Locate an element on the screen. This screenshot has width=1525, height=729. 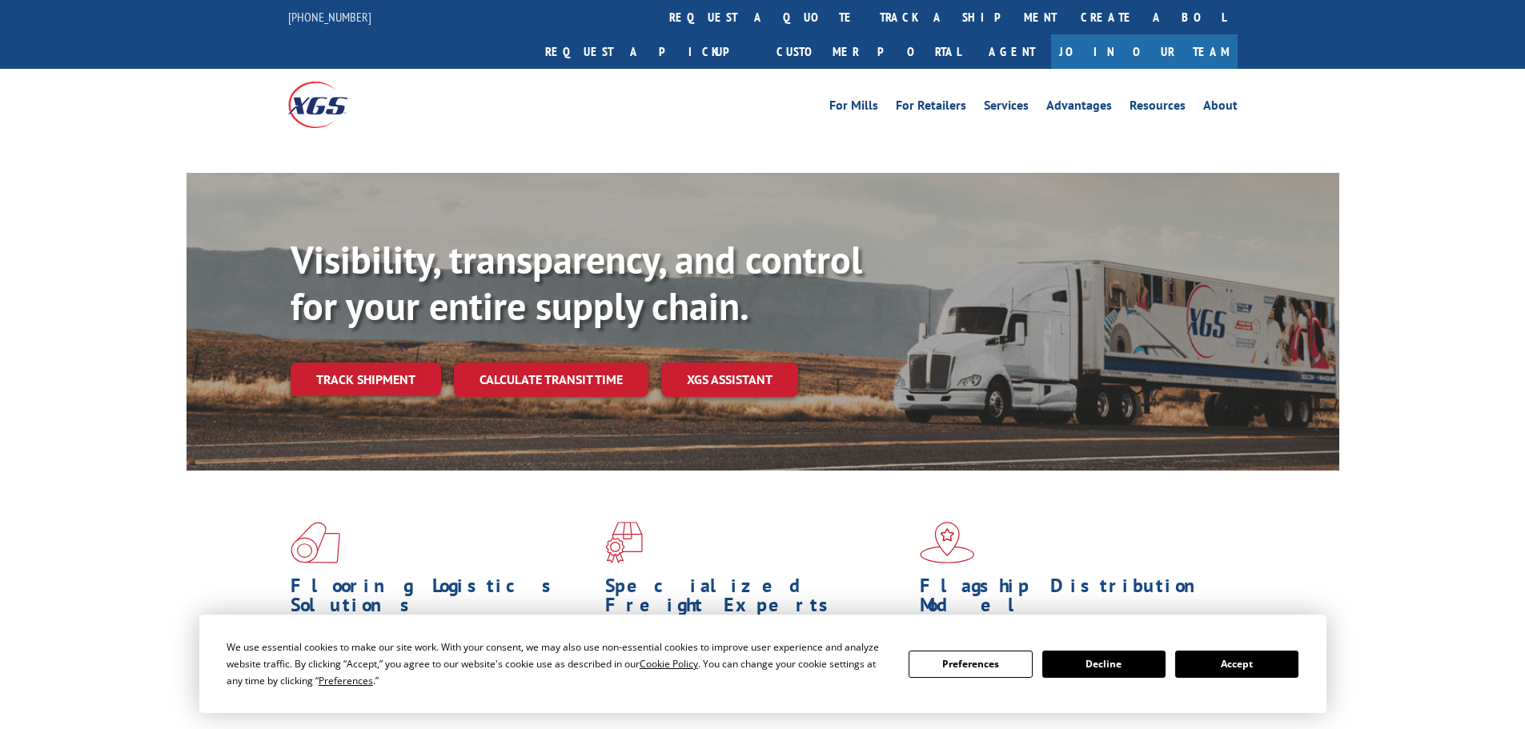
a: Resources is located at coordinates (1158, 108).